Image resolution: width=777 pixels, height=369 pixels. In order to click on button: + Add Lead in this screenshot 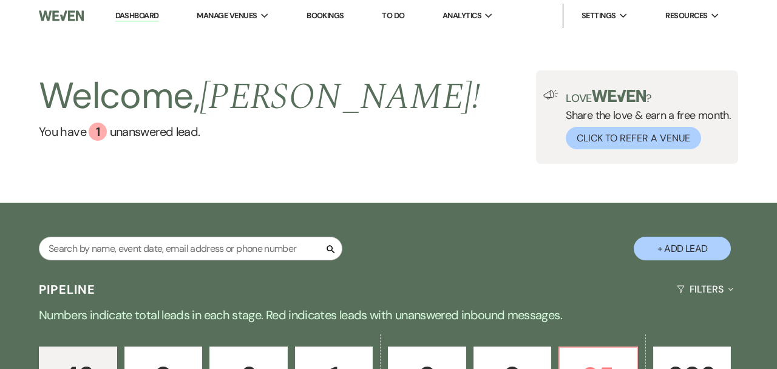, I will do `click(683, 248)`.